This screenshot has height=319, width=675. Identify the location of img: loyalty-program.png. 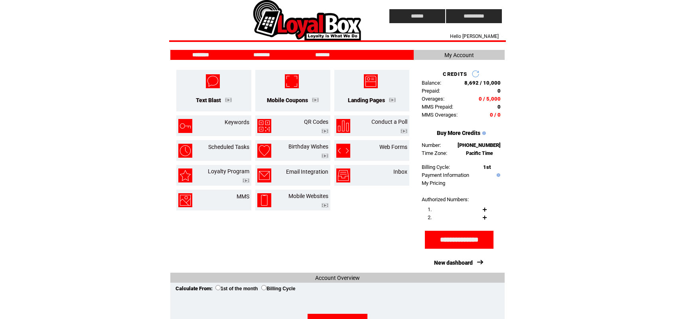
(185, 175).